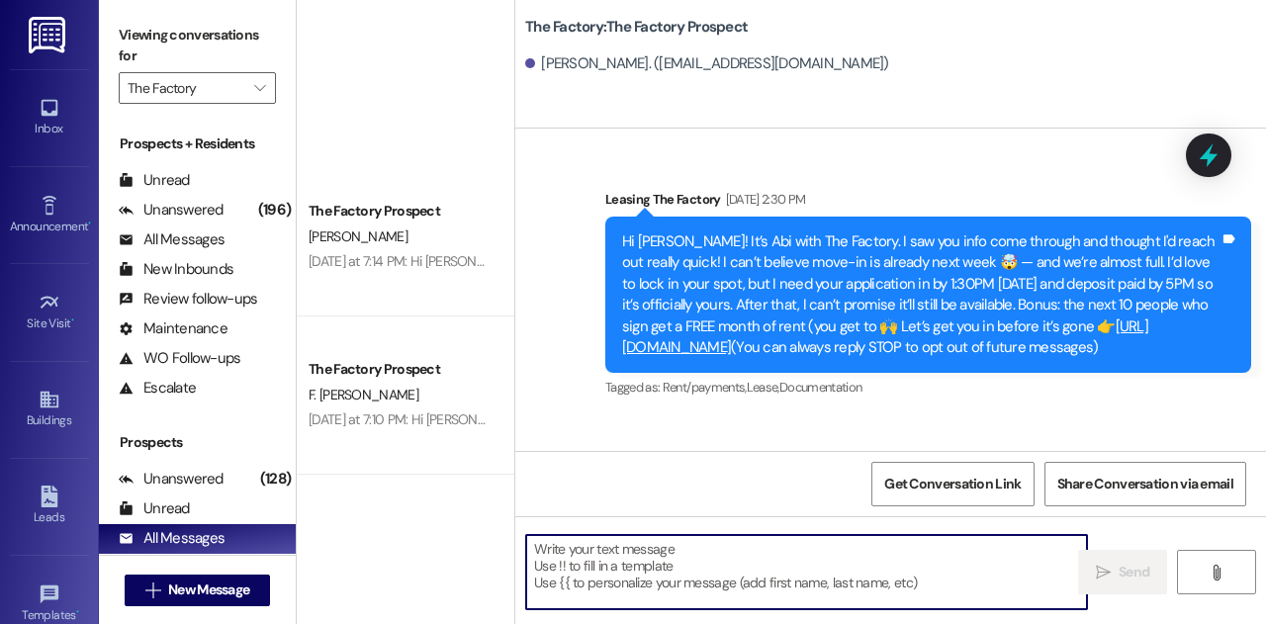  What do you see at coordinates (186, 88) in the screenshot?
I see `input: All communities` at bounding box center [186, 88].